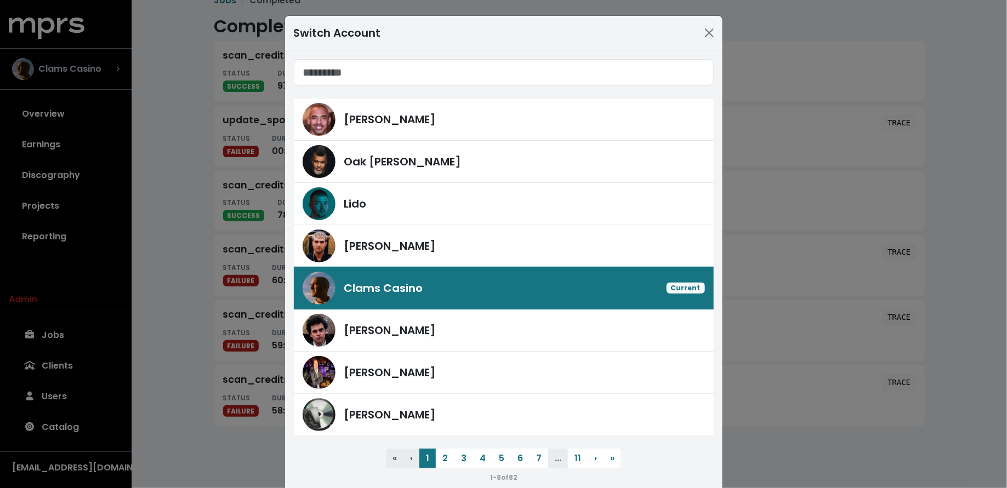  I want to click on a: Clams CasinoClams CasinoCurrent, so click(504, 288).